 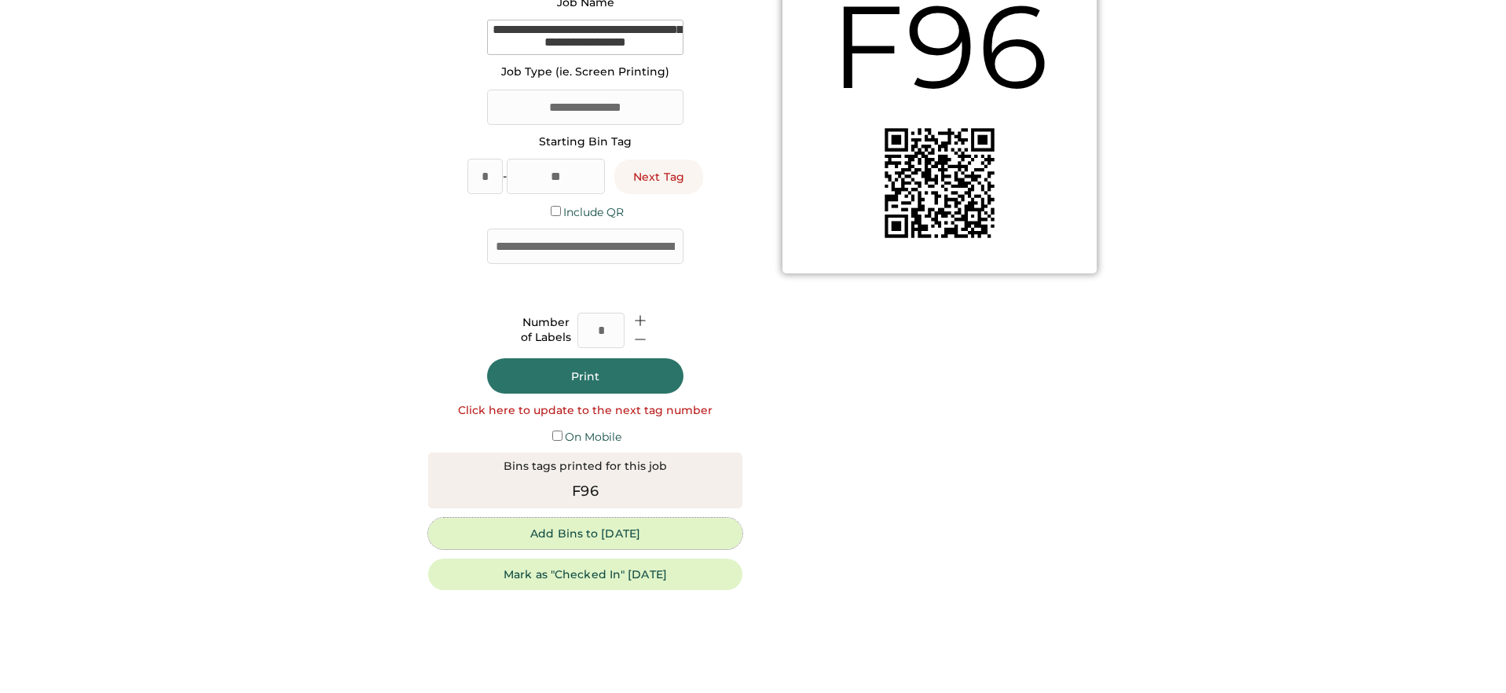 What do you see at coordinates (546, 330) in the screenshot?
I see `div: Number of Labels` at bounding box center [546, 330].